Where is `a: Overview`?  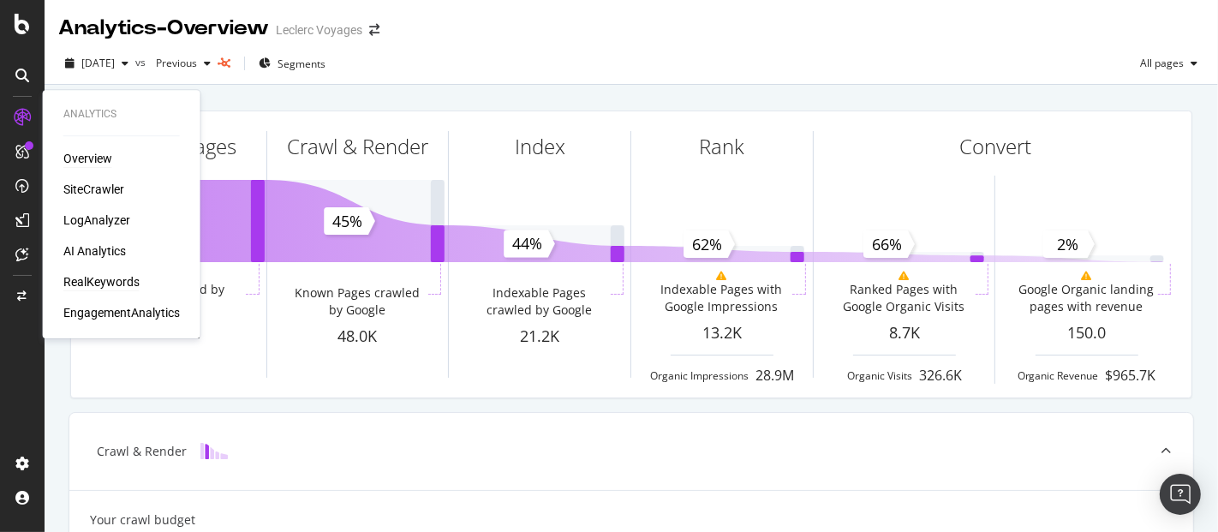 a: Overview is located at coordinates (87, 158).